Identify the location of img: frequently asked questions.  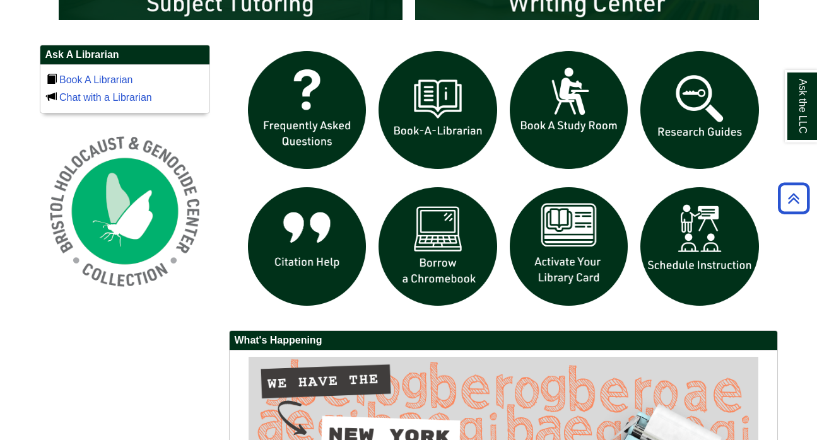
(307, 110).